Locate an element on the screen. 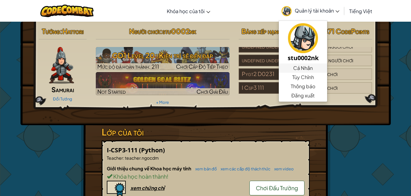  span: Hattori is located at coordinates (73, 31).